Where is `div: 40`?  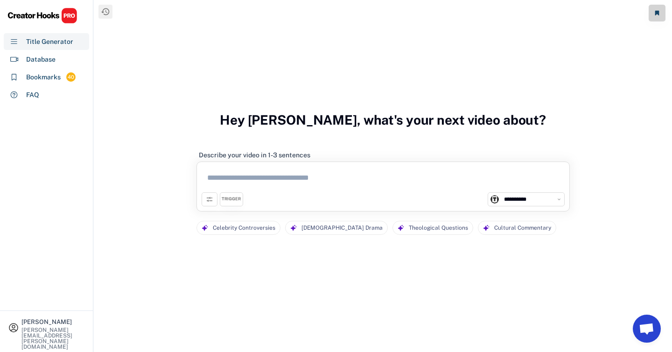 div: 40 is located at coordinates (71, 77).